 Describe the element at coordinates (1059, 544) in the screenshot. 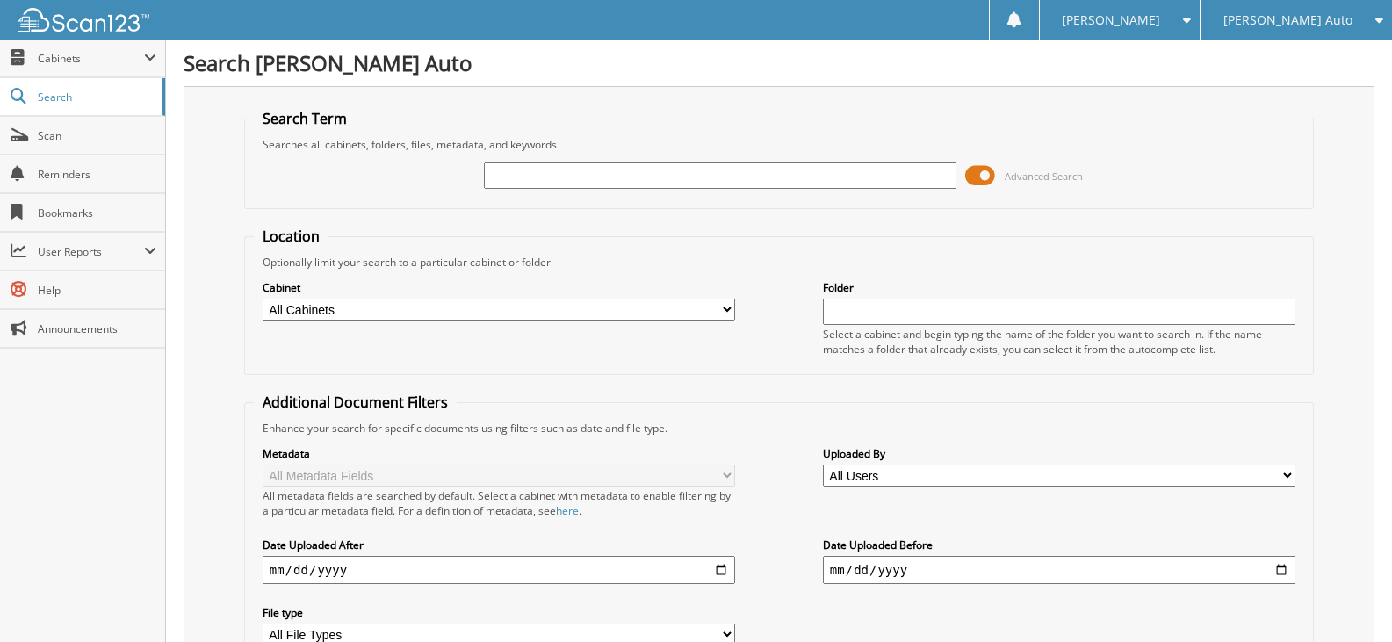

I see `label: Date Uploaded Before` at that location.